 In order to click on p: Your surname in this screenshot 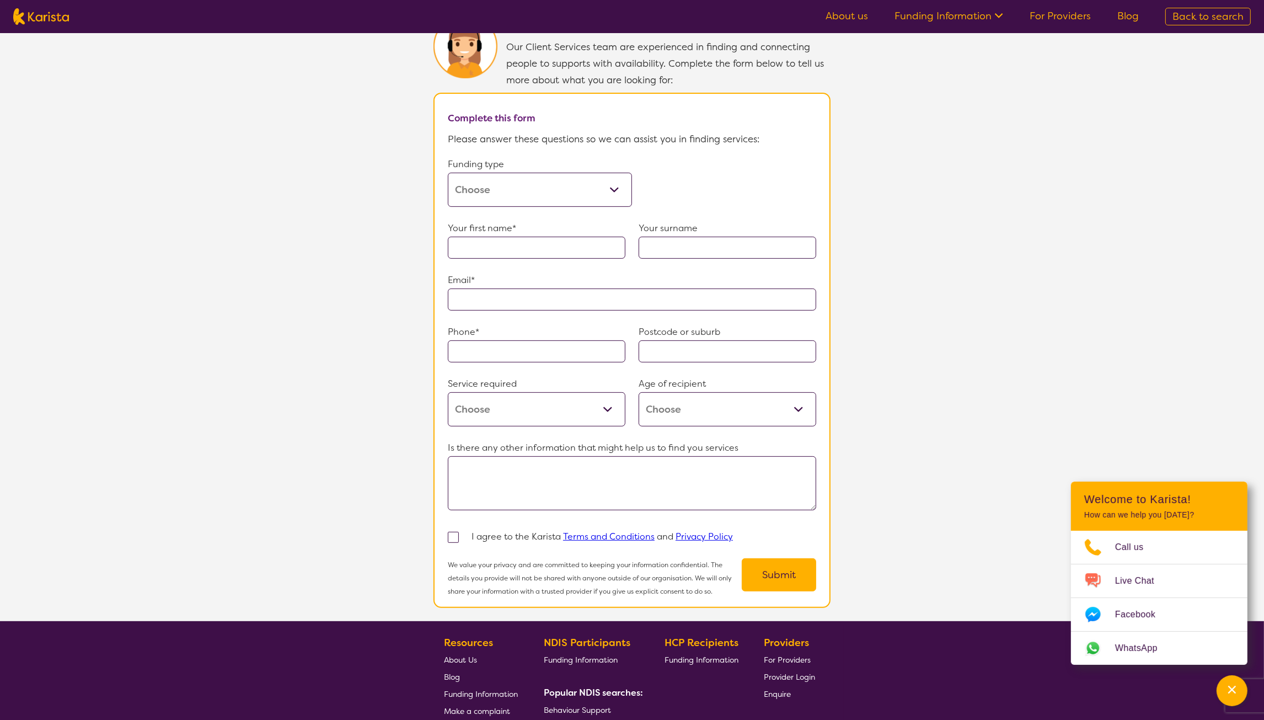, I will do `click(727, 228)`.